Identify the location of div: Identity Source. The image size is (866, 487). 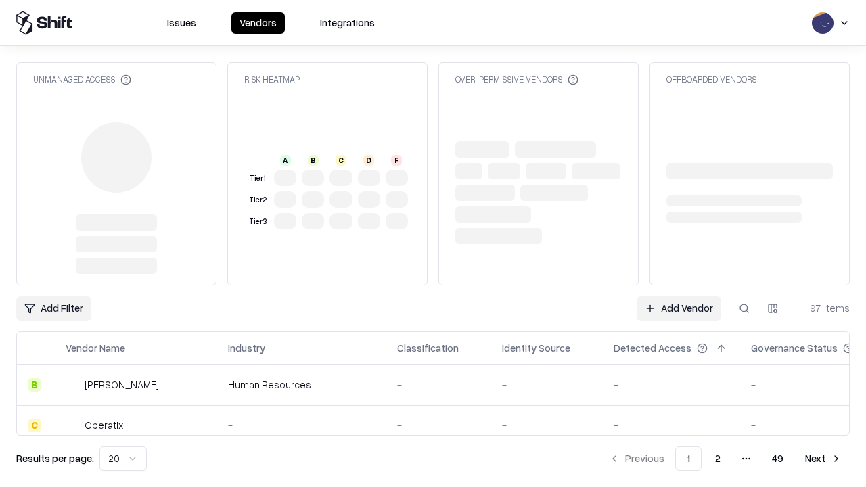
(536, 348).